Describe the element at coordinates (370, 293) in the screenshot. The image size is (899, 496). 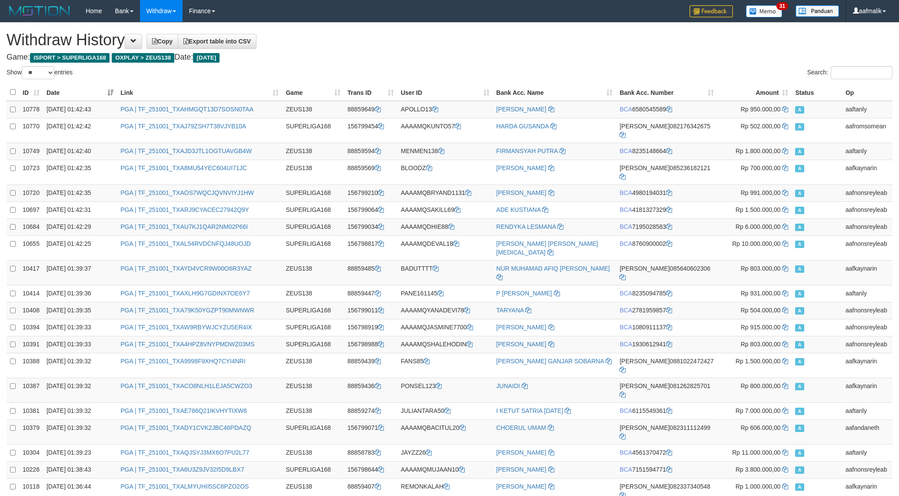
I see `td: 88859447` at that location.